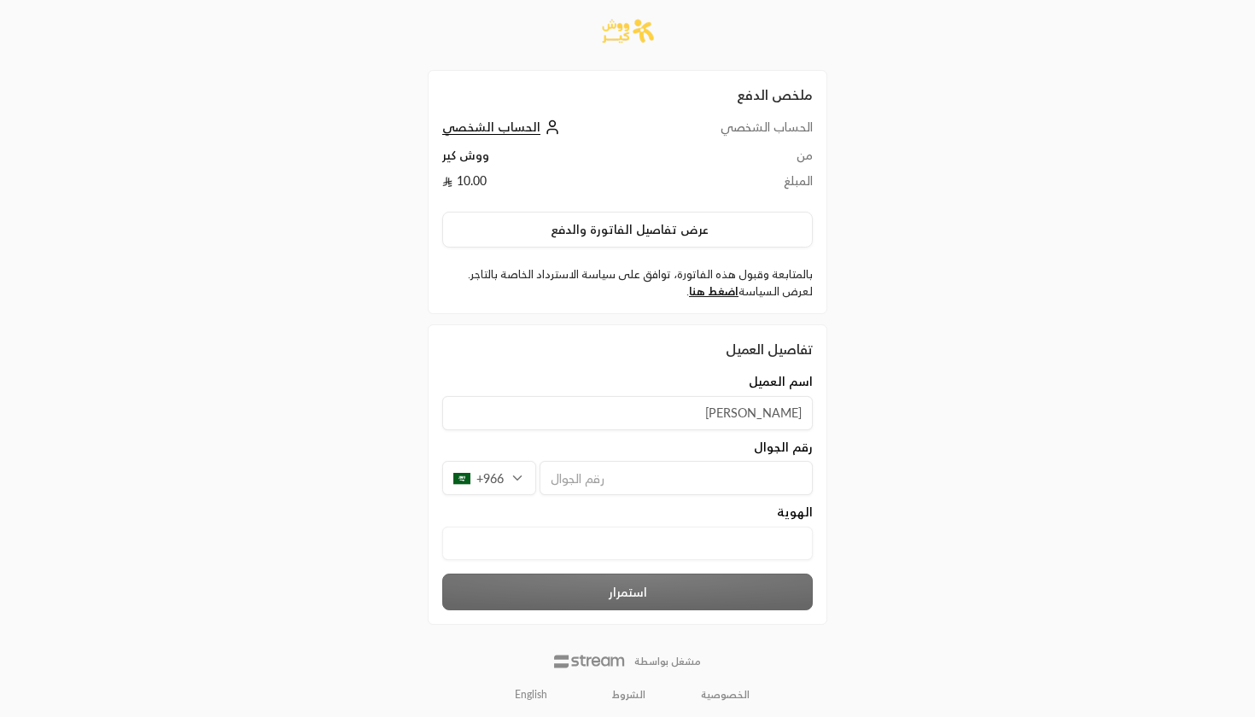 Image resolution: width=1255 pixels, height=717 pixels. I want to click on div: +966, so click(489, 478).